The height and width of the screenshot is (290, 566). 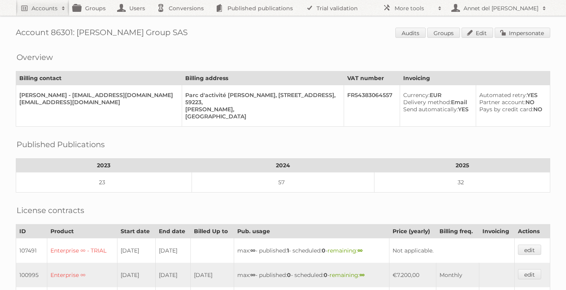 I want to click on span: Delivery method:, so click(x=427, y=102).